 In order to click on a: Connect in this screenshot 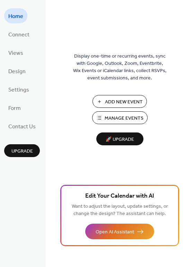, I will do `click(19, 34)`.